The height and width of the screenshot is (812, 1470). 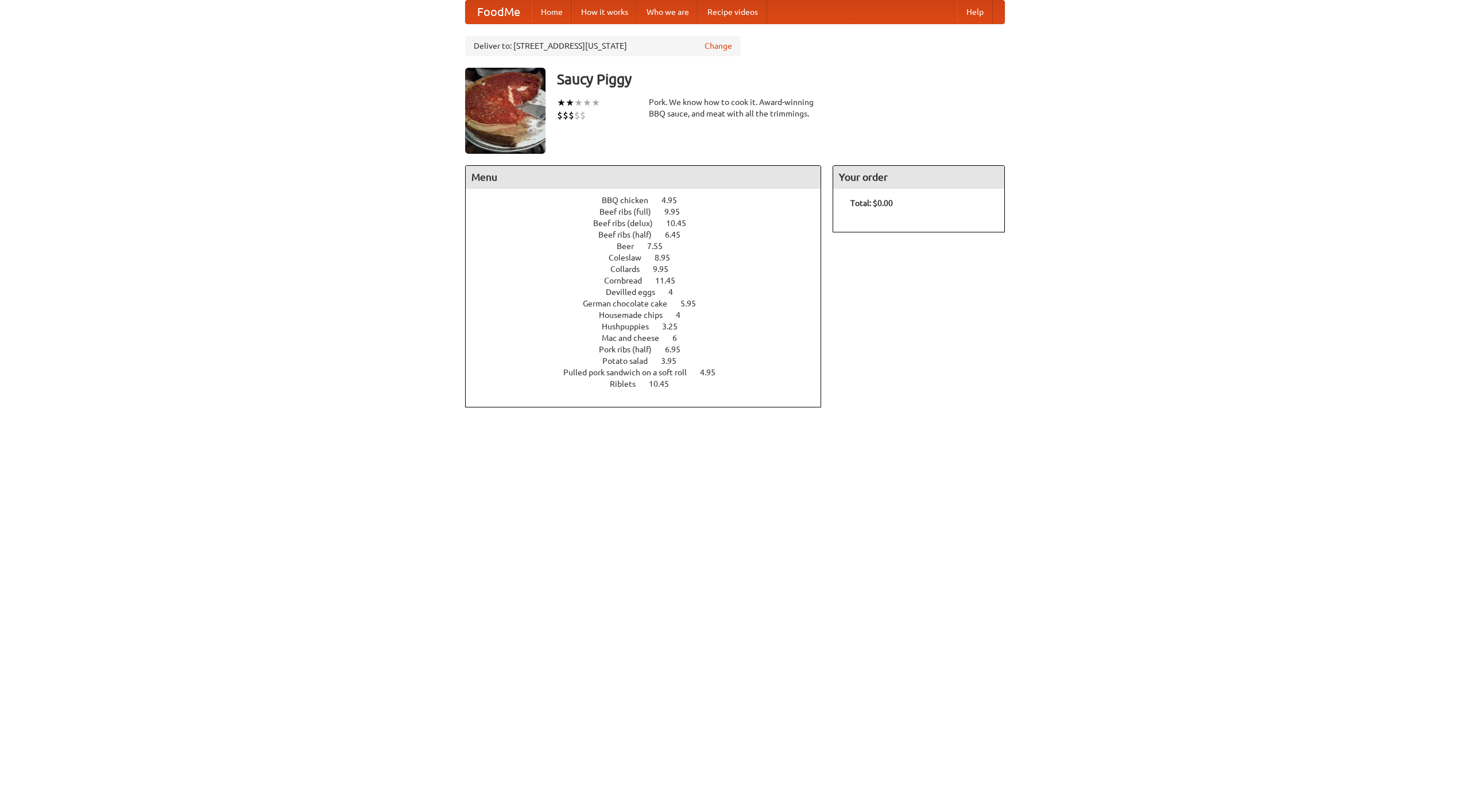 I want to click on a: Potato salad 3.95, so click(x=650, y=361).